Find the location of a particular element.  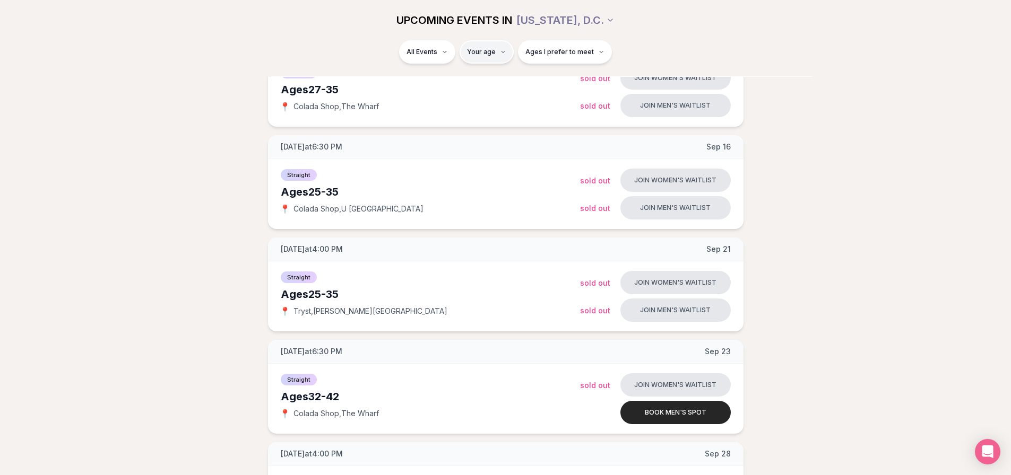

button: Book men's spot is located at coordinates (675, 413).